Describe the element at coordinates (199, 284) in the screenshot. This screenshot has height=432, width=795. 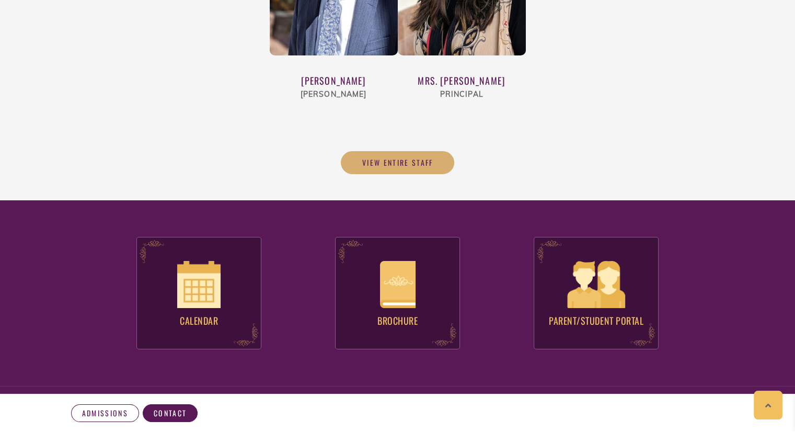
I see `img: icon_calendar@4x.png` at that location.